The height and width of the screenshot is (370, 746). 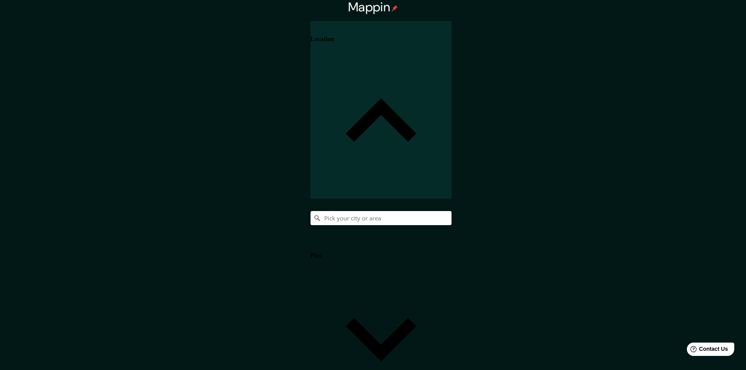 I want to click on h4: Pins, so click(x=316, y=256).